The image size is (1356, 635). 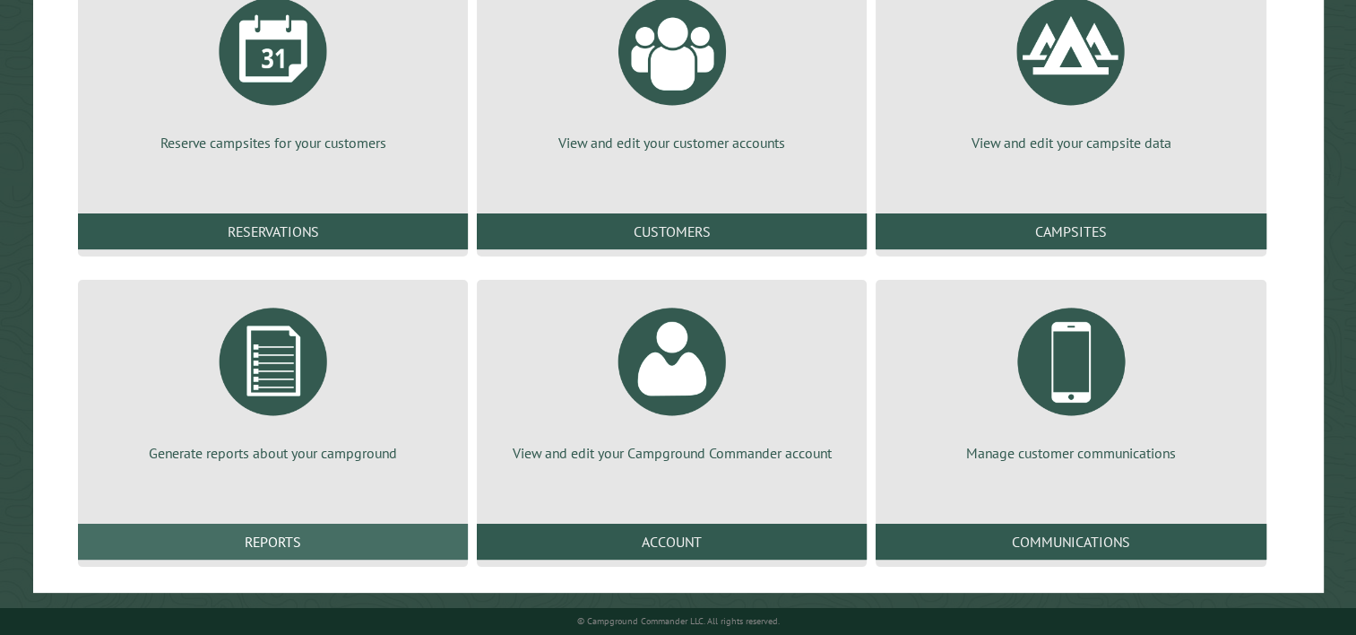 I want to click on a: Reservations, so click(x=272, y=231).